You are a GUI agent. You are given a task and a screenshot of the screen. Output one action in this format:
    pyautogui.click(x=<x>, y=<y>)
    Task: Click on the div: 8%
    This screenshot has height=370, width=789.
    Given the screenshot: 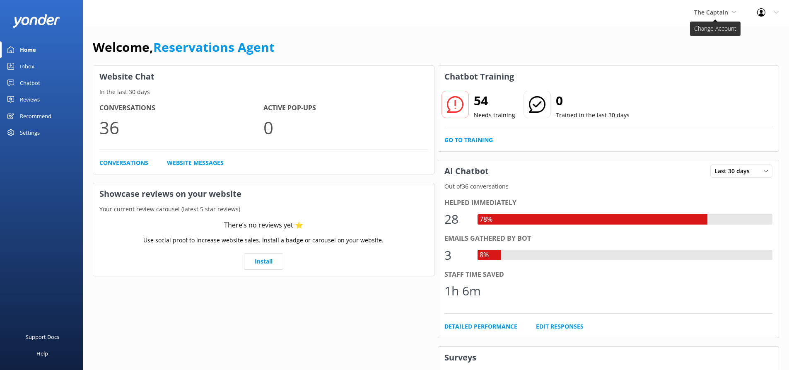 What is the action you would take?
    pyautogui.click(x=484, y=255)
    